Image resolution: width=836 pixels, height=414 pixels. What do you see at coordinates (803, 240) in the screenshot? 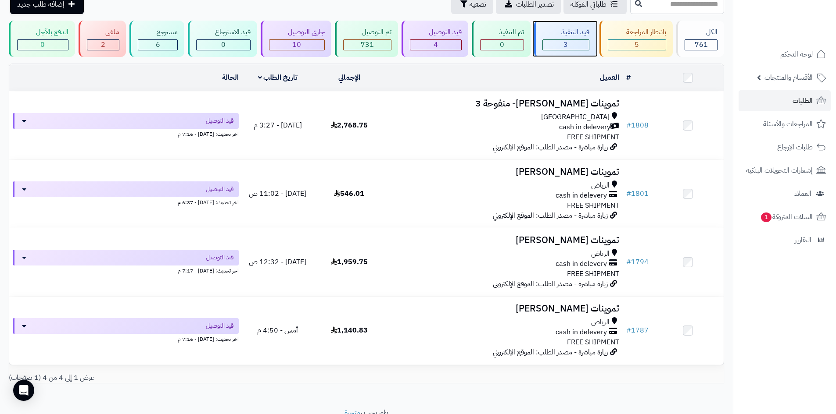
I see `span: التقارير` at bounding box center [803, 240].